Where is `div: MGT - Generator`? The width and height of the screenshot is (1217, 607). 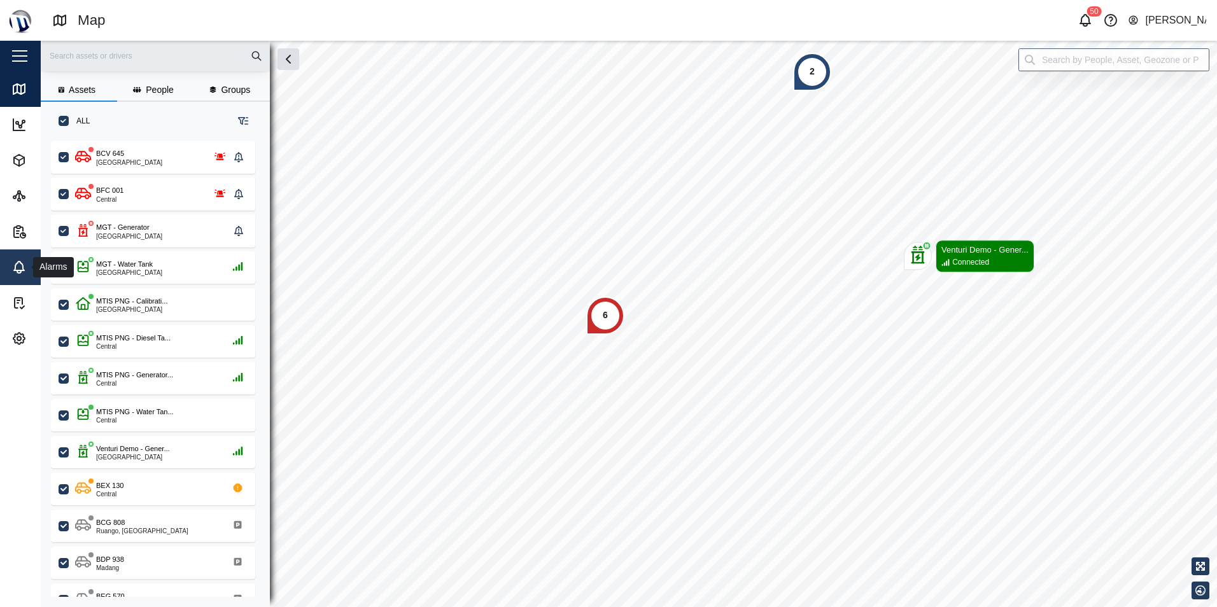
div: MGT - Generator is located at coordinates (123, 227).